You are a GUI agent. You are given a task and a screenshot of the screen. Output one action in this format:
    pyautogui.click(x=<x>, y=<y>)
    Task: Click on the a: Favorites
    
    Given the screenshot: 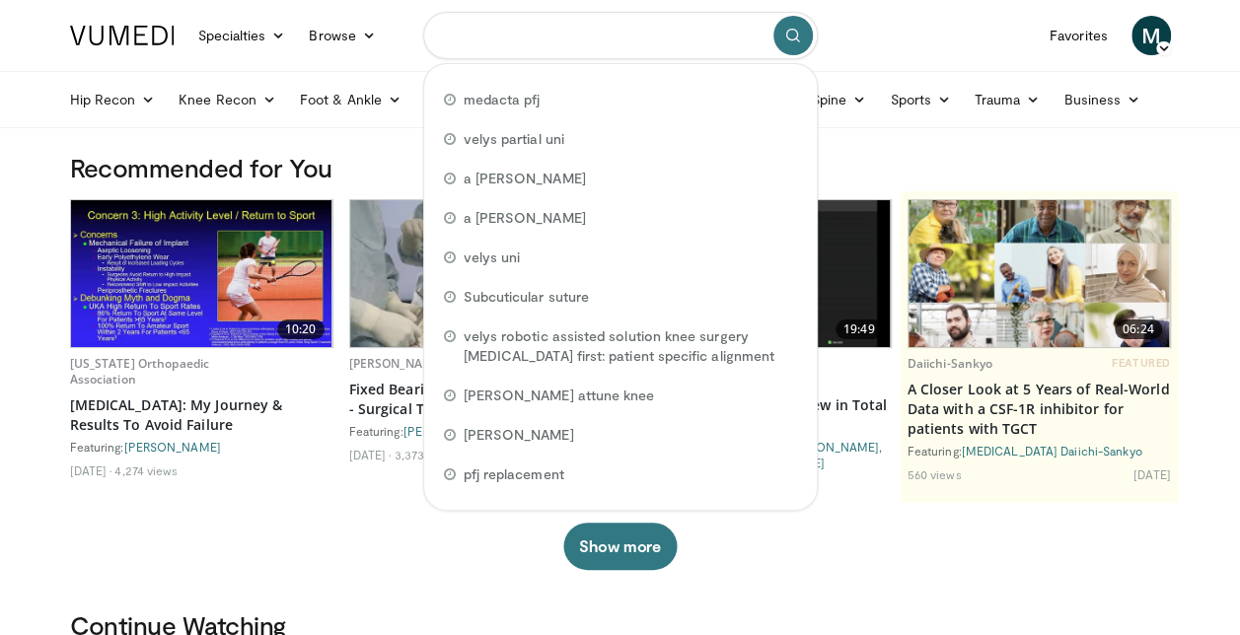 What is the action you would take?
    pyautogui.click(x=1078, y=36)
    